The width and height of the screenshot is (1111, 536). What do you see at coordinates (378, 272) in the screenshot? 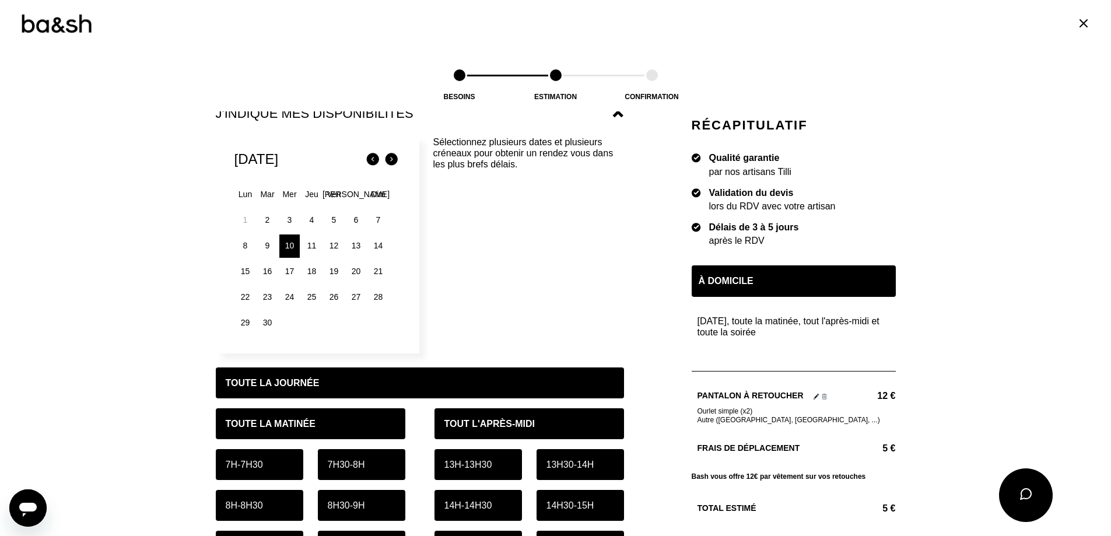
I see `div: 21` at bounding box center [378, 272].